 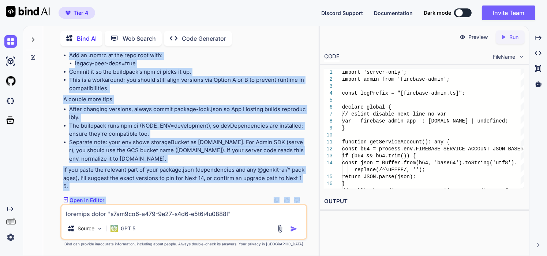 What do you see at coordinates (86, 228) in the screenshot?
I see `p: Source` at bounding box center [86, 228].